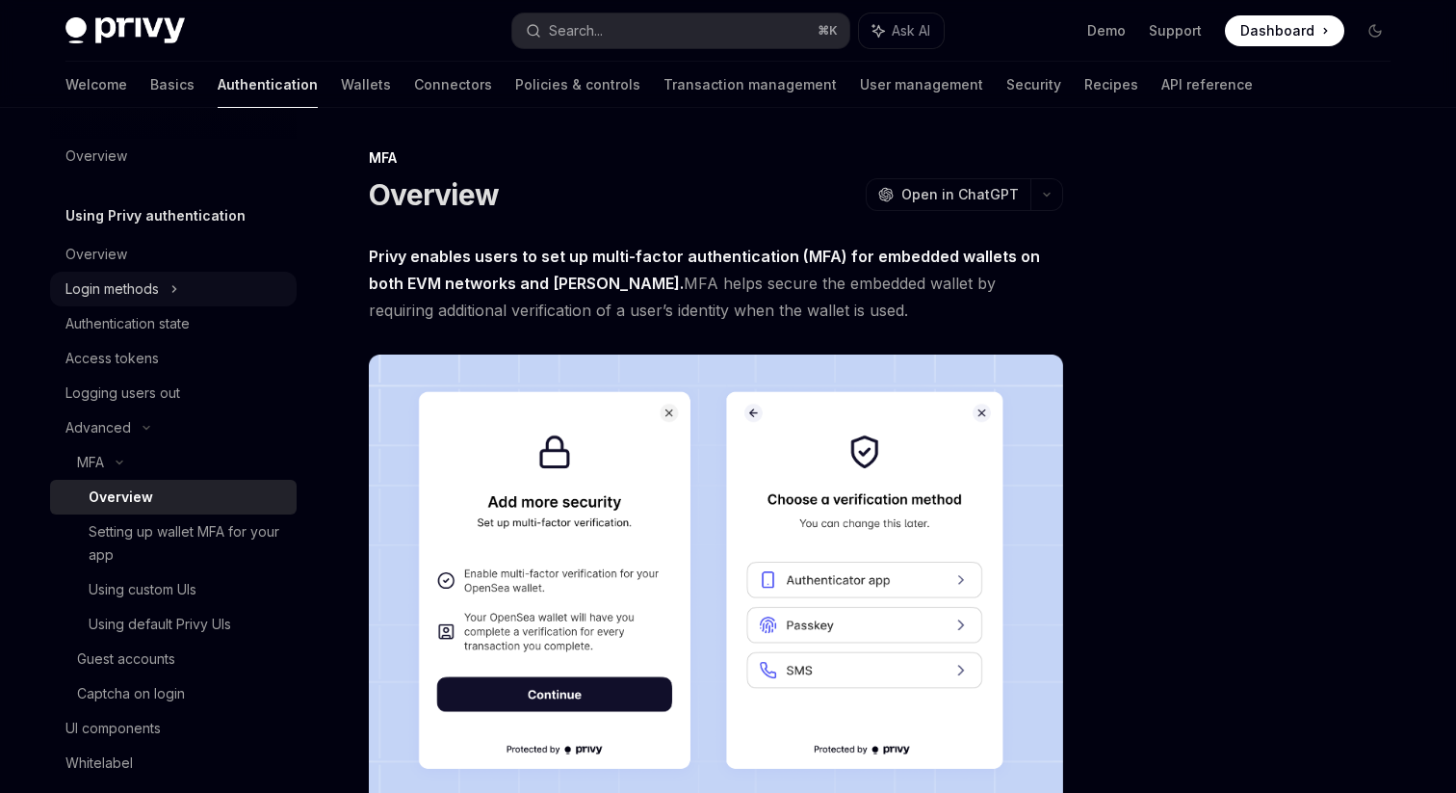 The width and height of the screenshot is (1456, 793). I want to click on button: Ask AI, so click(902, 31).